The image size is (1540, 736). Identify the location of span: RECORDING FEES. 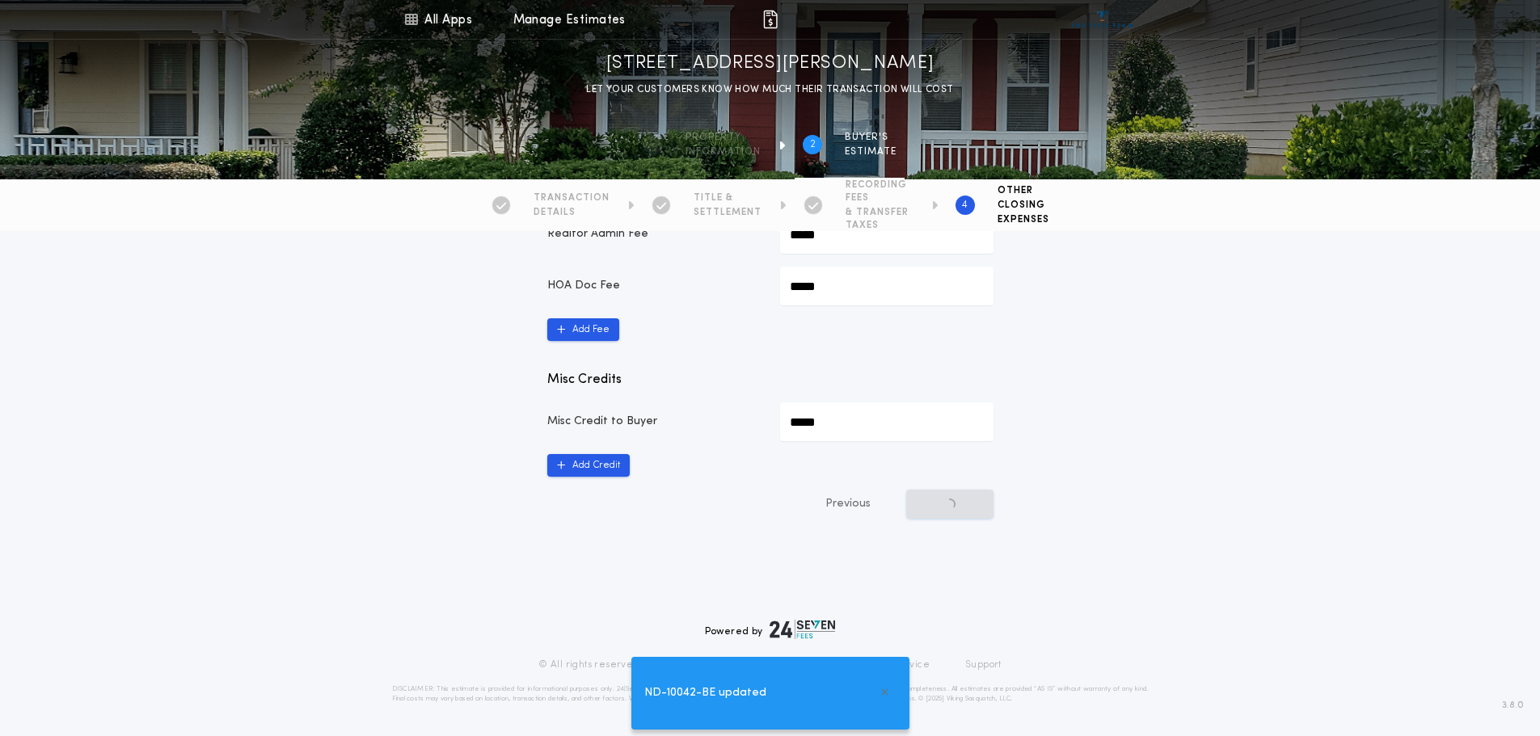
(879, 192).